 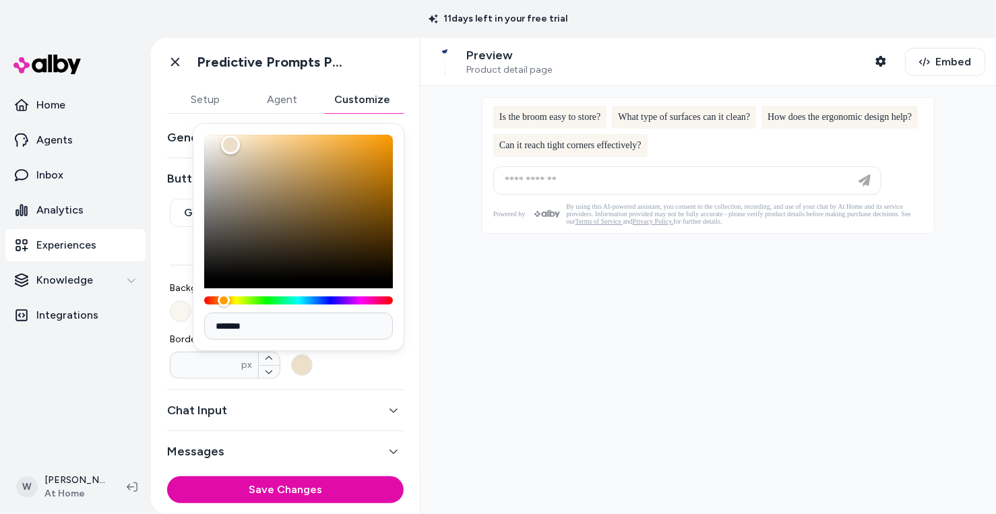 What do you see at coordinates (75, 175) in the screenshot?
I see `a: Inbox` at bounding box center [75, 175].